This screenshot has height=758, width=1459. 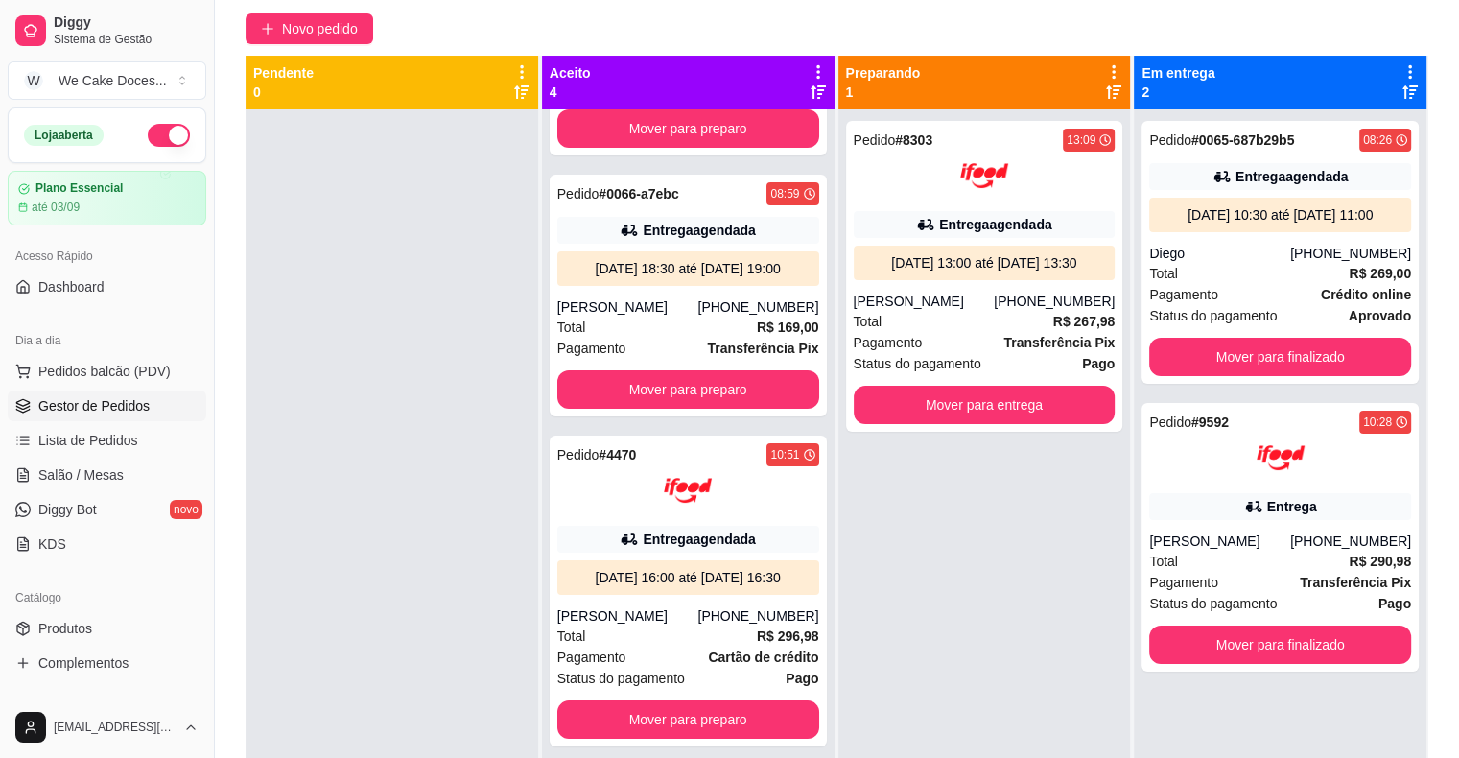 What do you see at coordinates (788, 636) in the screenshot?
I see `strong: R$ 296,98` at bounding box center [788, 636].